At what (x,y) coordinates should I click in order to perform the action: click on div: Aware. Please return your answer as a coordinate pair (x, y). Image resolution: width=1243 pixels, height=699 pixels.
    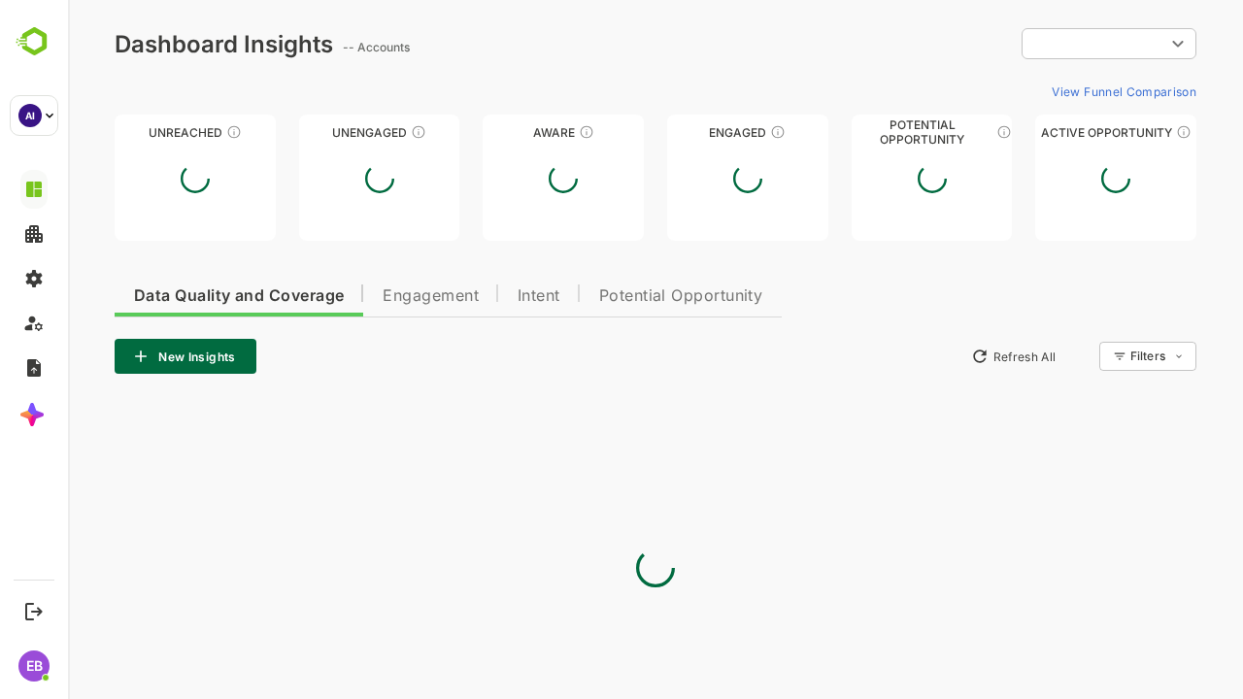
    Looking at the image, I should click on (495, 132).